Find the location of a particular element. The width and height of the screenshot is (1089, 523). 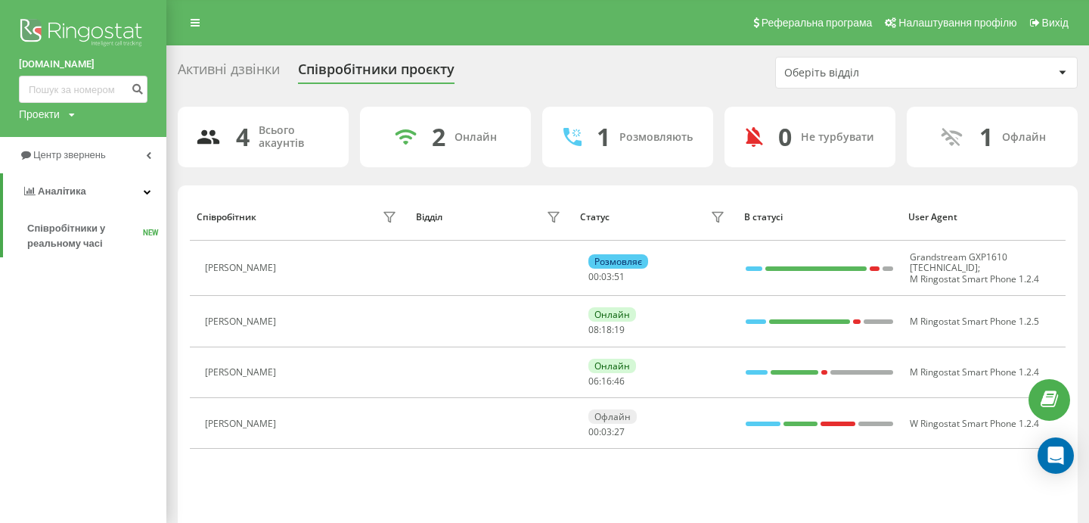

span: 46 is located at coordinates (619, 380).